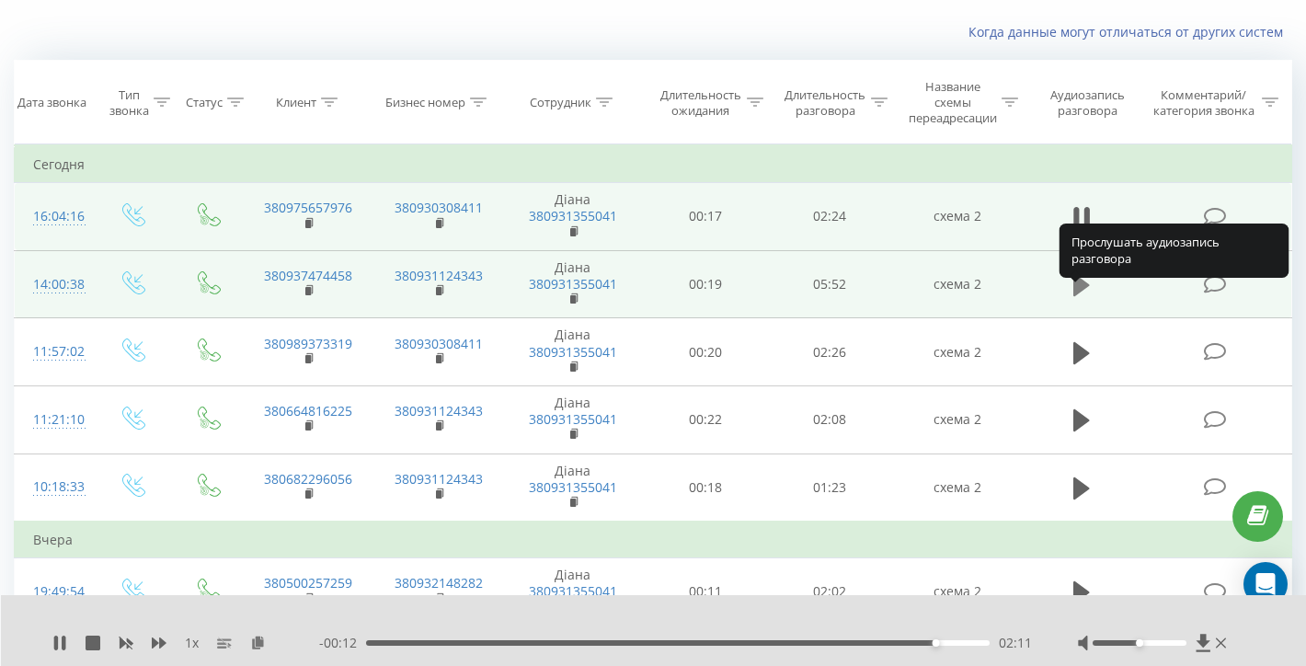 This screenshot has width=1306, height=666. Describe the element at coordinates (706, 217) in the screenshot. I see `td: 00:17` at that location.